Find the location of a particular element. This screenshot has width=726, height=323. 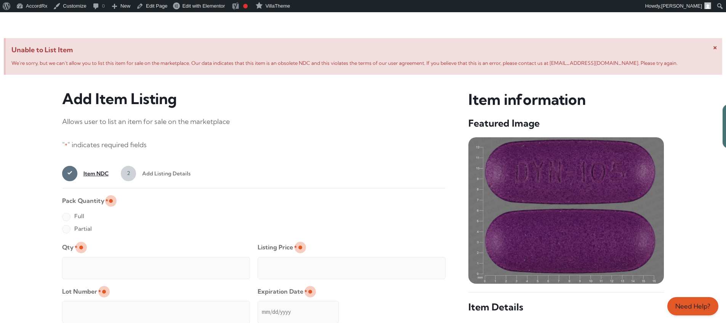

div: Focus keyphrase not set is located at coordinates (245, 6).